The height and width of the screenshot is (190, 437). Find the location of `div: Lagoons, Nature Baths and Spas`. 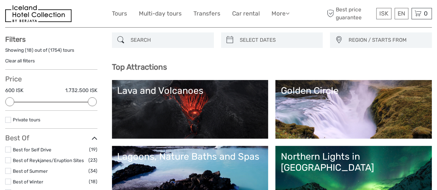

div: Lagoons, Nature Baths and Spas is located at coordinates (190, 157).